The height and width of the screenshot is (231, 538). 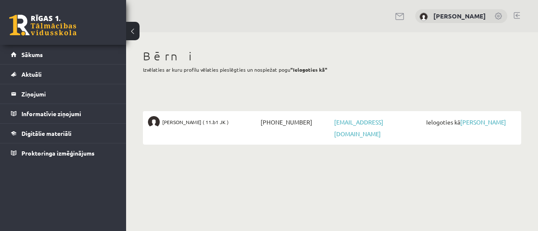 I want to click on a: Ziņojumi, so click(x=63, y=94).